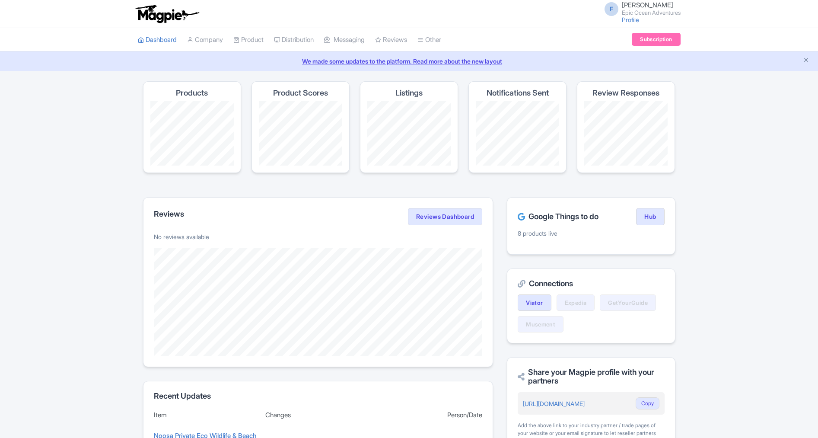 The height and width of the screenshot is (438, 818). I want to click on h4: Listings, so click(409, 93).